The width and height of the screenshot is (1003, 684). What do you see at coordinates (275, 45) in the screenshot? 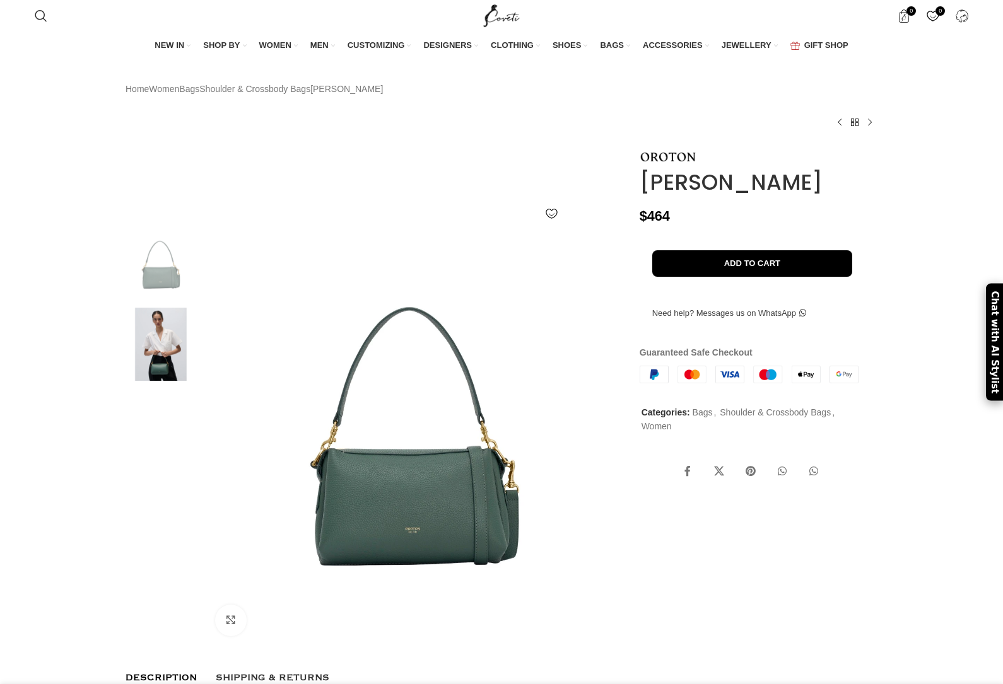
I see `span: WOMEN` at bounding box center [275, 45].